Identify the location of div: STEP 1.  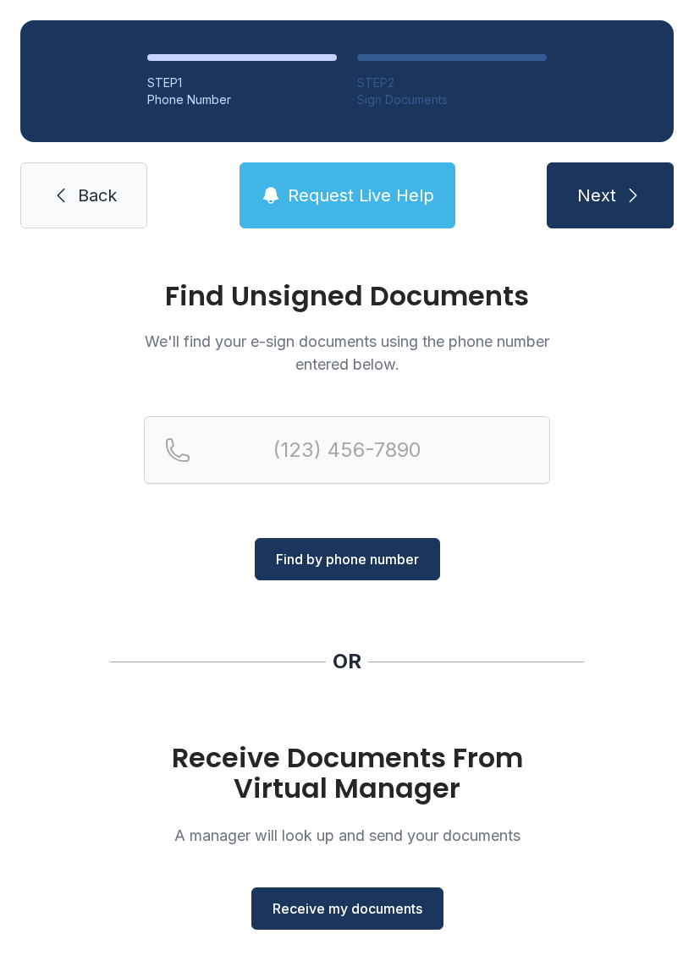
(242, 83).